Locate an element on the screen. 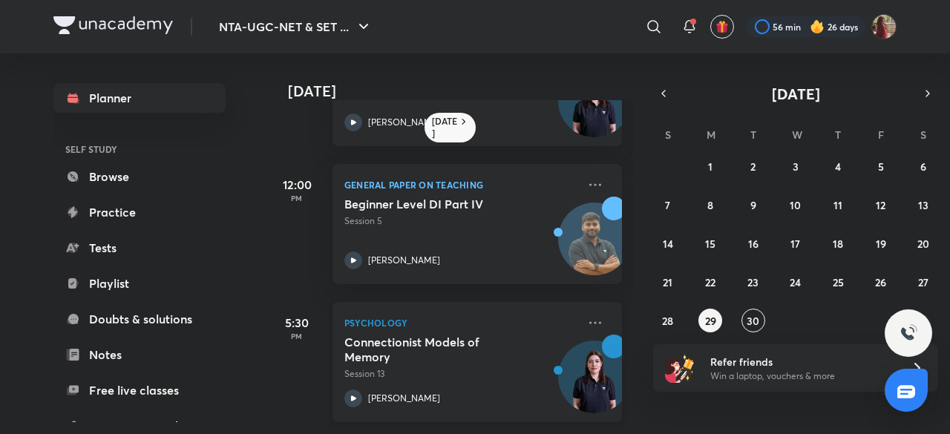 The height and width of the screenshot is (434, 950). button: September 27, 2025 is located at coordinates (923, 282).